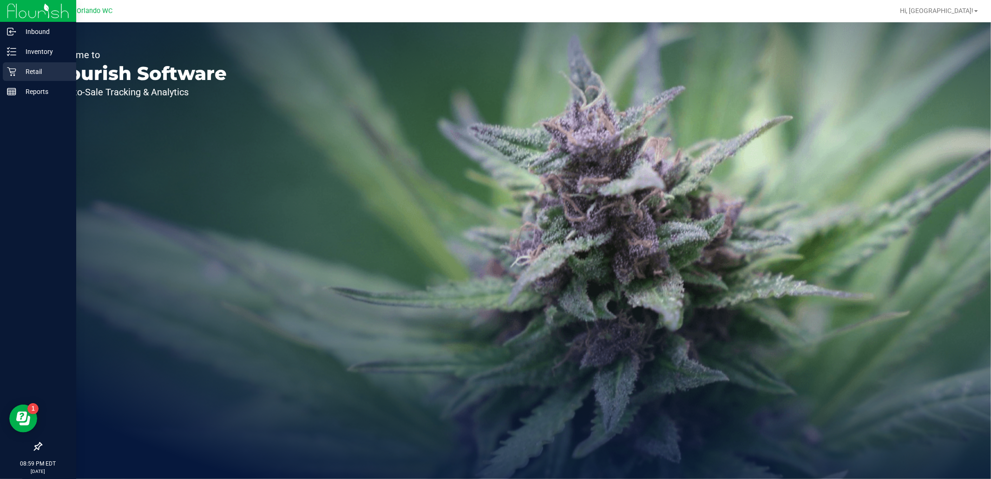  What do you see at coordinates (38, 463) in the screenshot?
I see `p: 08:59 PM EDT` at bounding box center [38, 463].